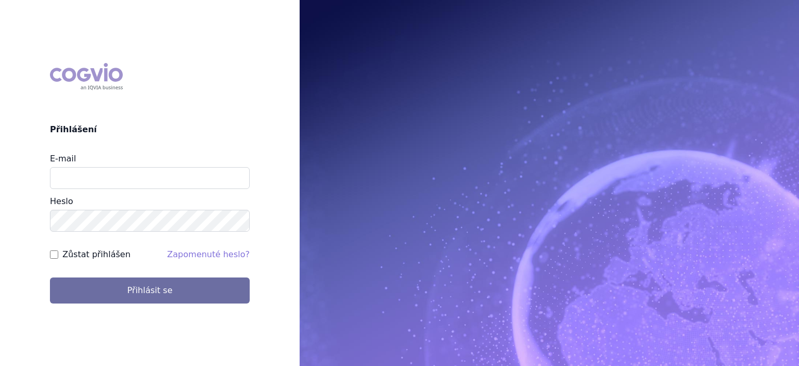 Image resolution: width=799 pixels, height=366 pixels. What do you see at coordinates (61, 201) in the screenshot?
I see `label: Heslo` at bounding box center [61, 201].